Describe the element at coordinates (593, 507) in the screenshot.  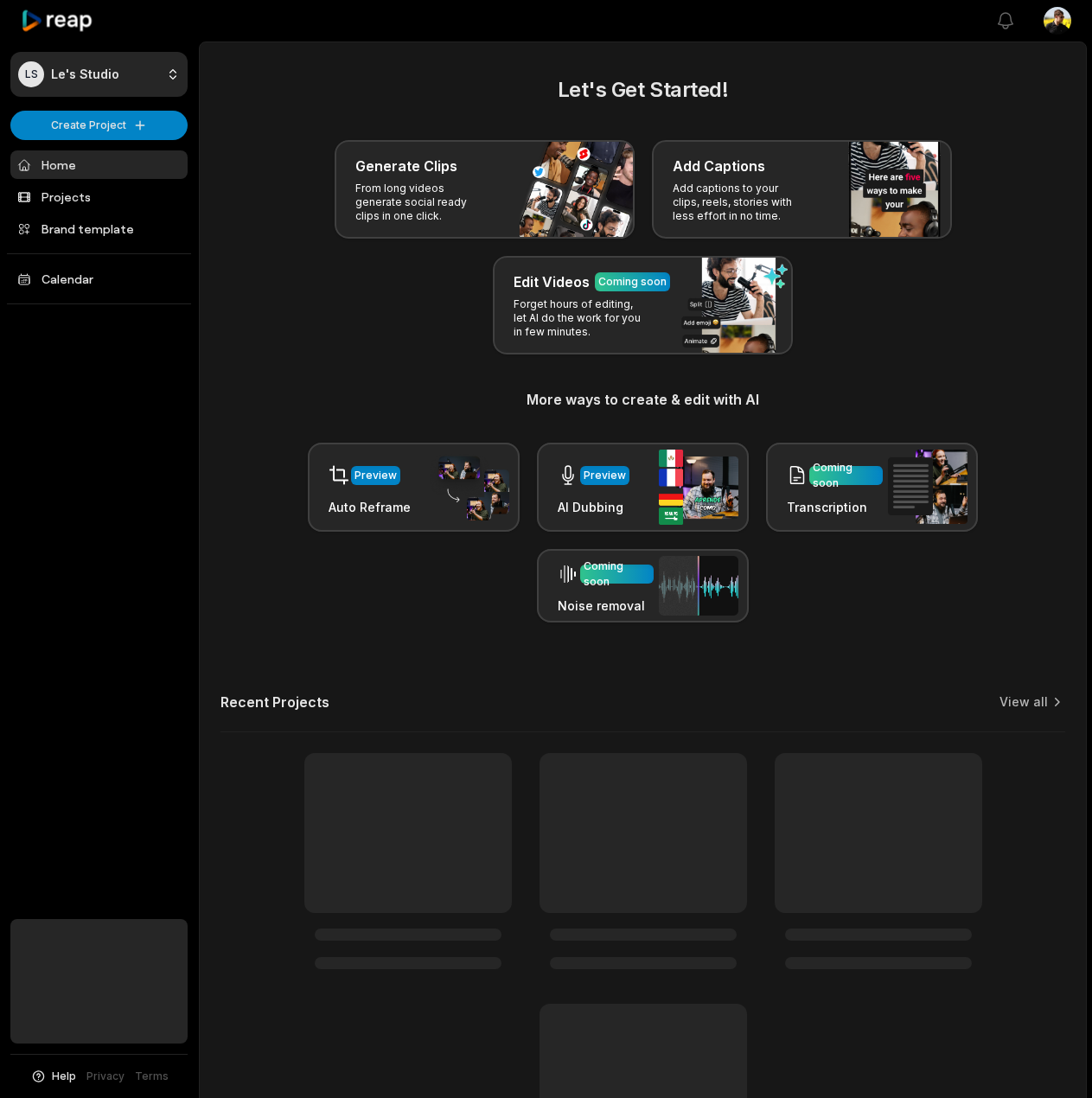
I see `h3: AI Dubbing` at that location.